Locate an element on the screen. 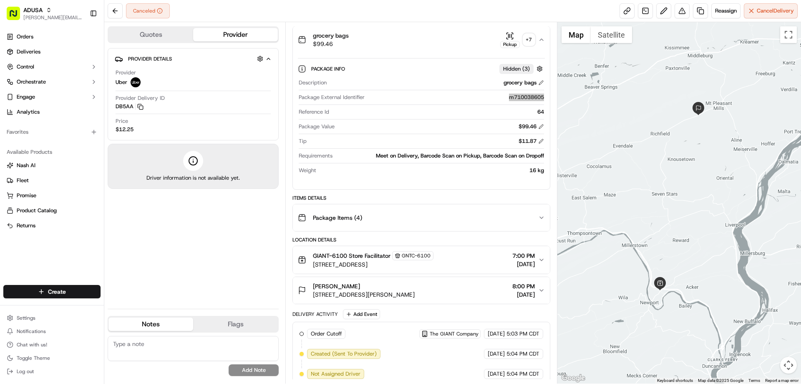 The width and height of the screenshot is (801, 384). button: Provider is located at coordinates (235, 35).